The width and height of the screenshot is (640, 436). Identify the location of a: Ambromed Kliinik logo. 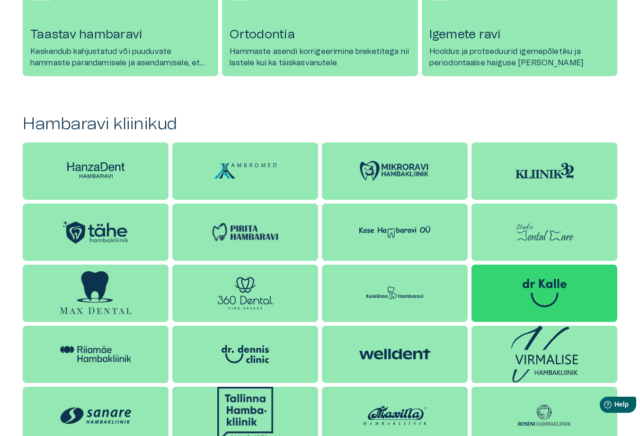
(245, 171).